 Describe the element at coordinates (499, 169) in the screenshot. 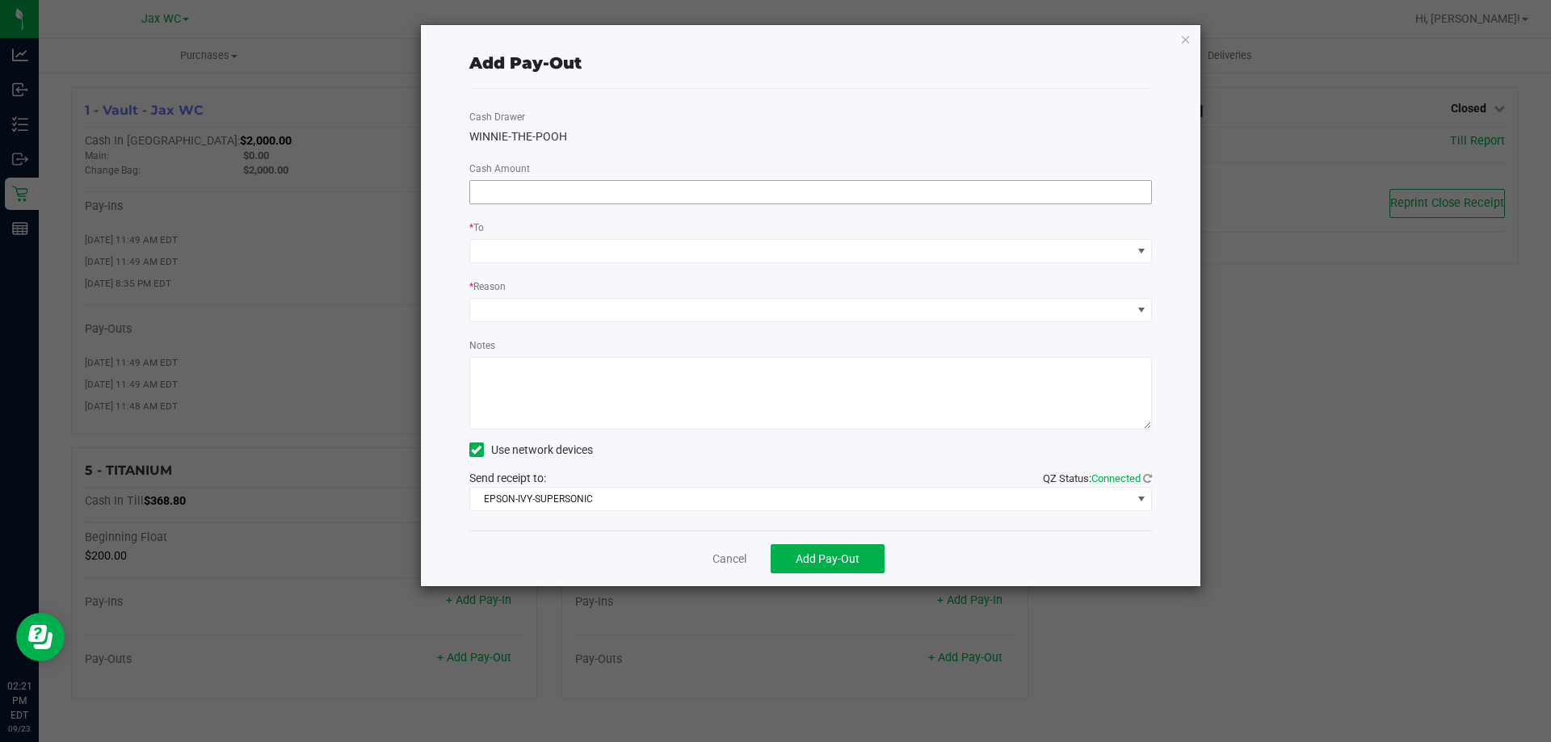

I see `span: Cash Amount` at that location.